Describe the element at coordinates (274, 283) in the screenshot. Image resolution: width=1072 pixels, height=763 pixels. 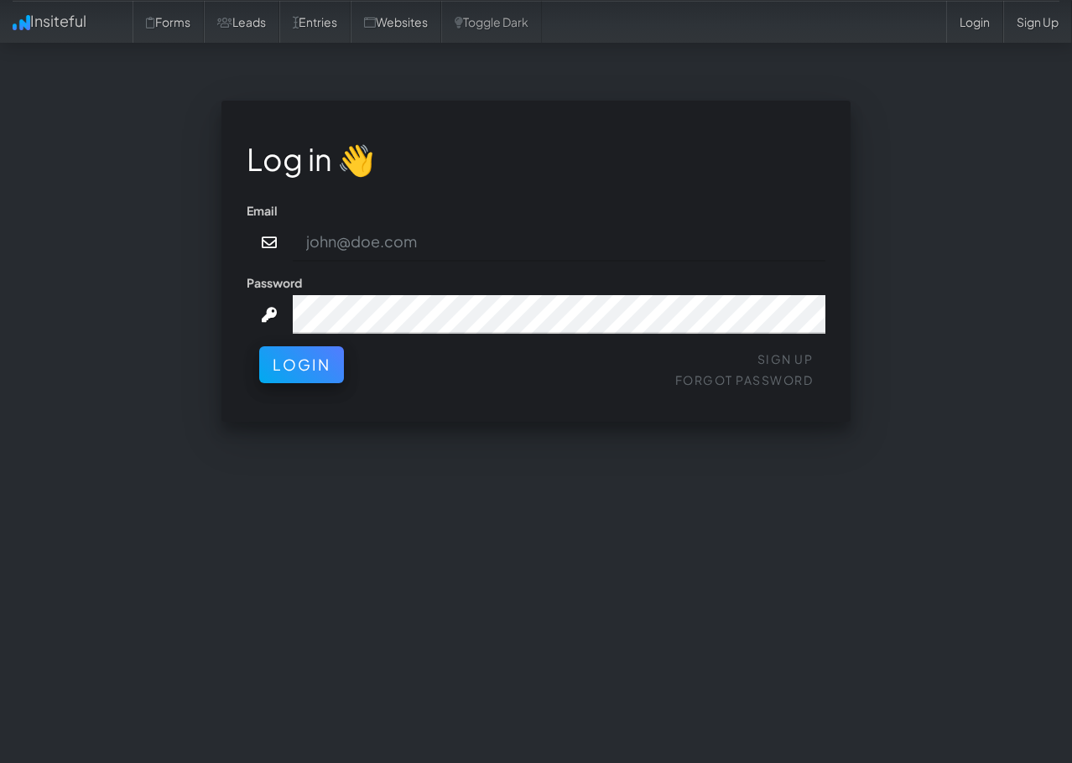
I see `label: Password` at that location.